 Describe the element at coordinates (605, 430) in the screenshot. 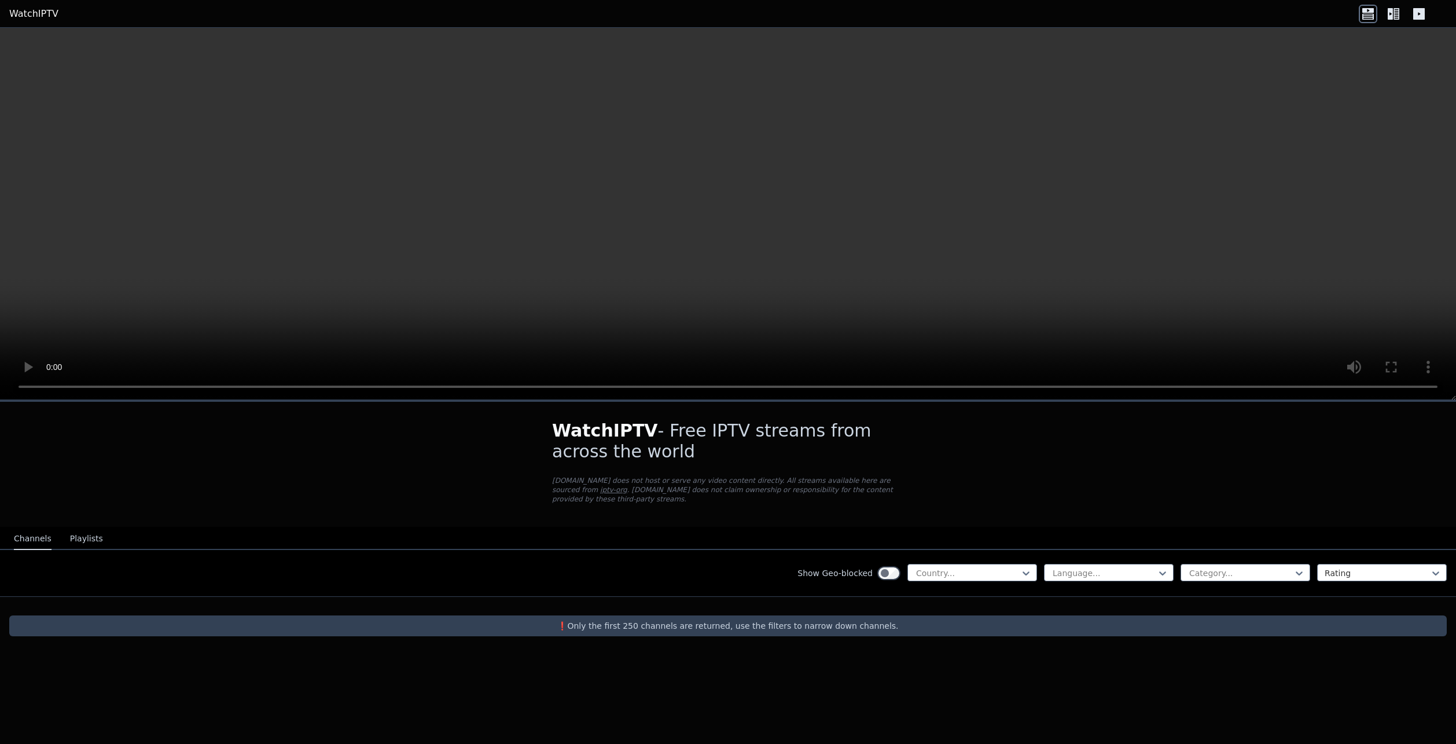

I see `span: WatchIPTV` at that location.